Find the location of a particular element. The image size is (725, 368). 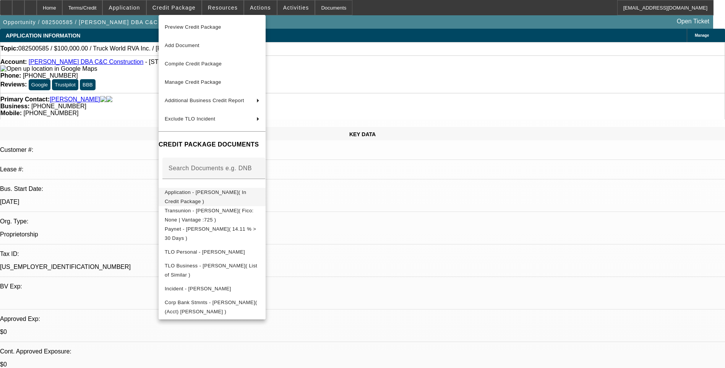

button: TLO Personal - Cornett, Michael is located at coordinates (212, 252).